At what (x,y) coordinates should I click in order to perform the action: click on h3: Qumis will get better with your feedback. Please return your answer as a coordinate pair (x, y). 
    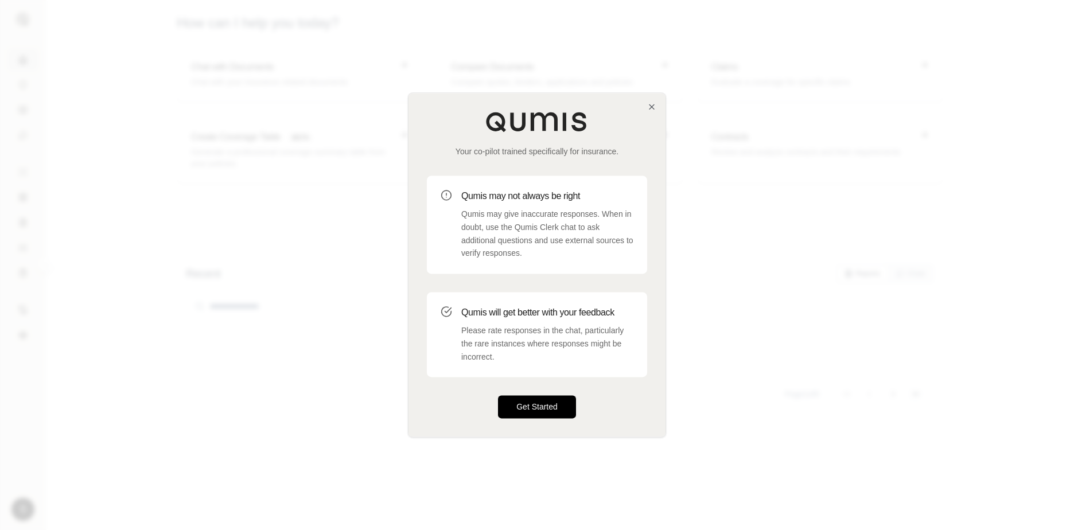
    Looking at the image, I should click on (547, 313).